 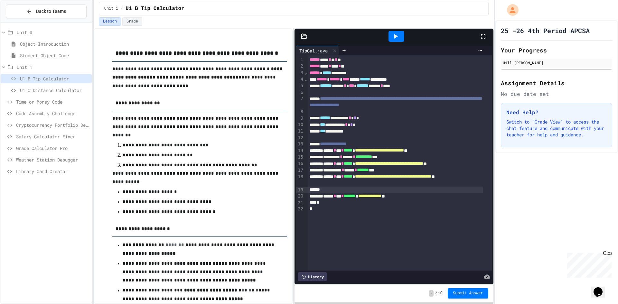 I want to click on div: 2, so click(x=300, y=66).